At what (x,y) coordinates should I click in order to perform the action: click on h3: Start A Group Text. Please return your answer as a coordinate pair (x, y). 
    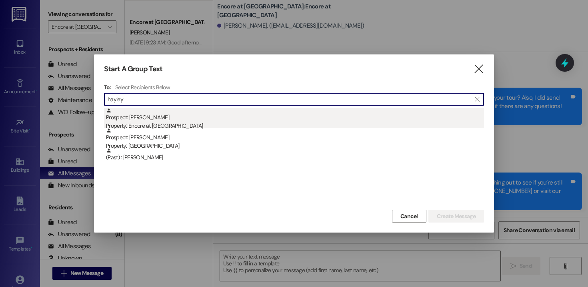
    Looking at the image, I should click on (133, 69).